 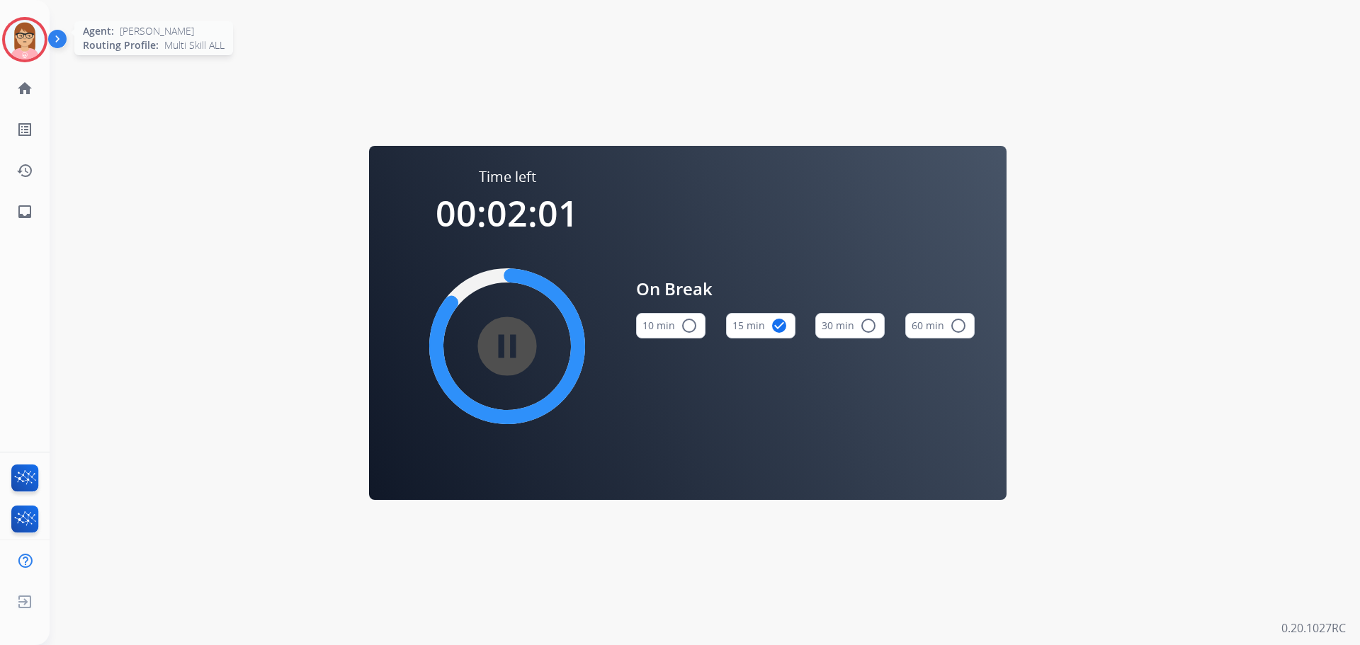 I want to click on mat-icon: list_alt, so click(x=25, y=130).